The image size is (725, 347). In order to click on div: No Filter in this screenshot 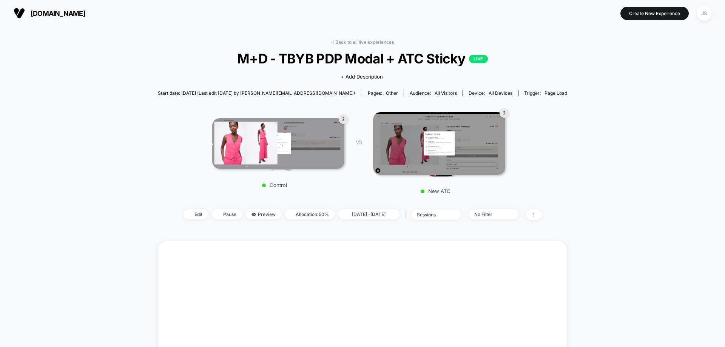, I will do `click(489, 214)`.